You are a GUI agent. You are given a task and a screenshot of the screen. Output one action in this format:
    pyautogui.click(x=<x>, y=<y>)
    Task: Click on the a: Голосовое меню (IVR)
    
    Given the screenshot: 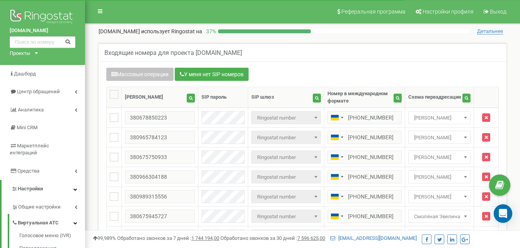 What is the action you would take?
    pyautogui.click(x=52, y=237)
    